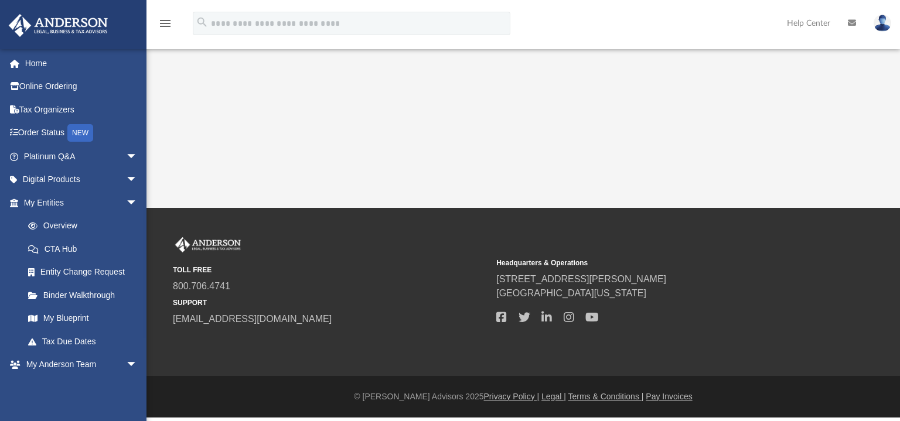 This screenshot has height=421, width=900. Describe the element at coordinates (81, 87) in the screenshot. I see `a: Online Ordering` at that location.